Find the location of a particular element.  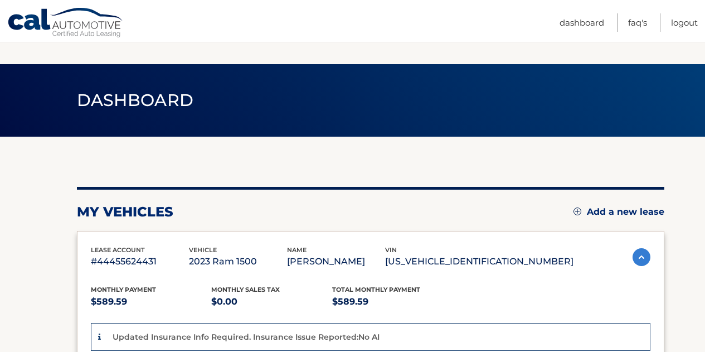

span: lease account is located at coordinates (118, 250).